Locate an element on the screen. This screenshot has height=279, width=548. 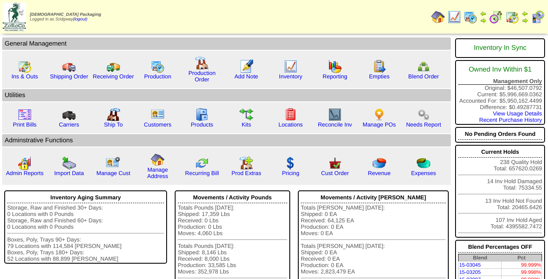
img: factory2.gif is located at coordinates (113, 115).